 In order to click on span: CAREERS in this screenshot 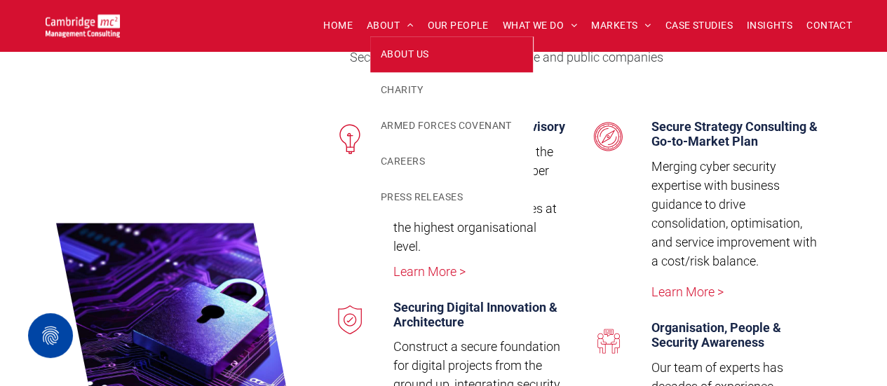, I will do `click(403, 161)`.